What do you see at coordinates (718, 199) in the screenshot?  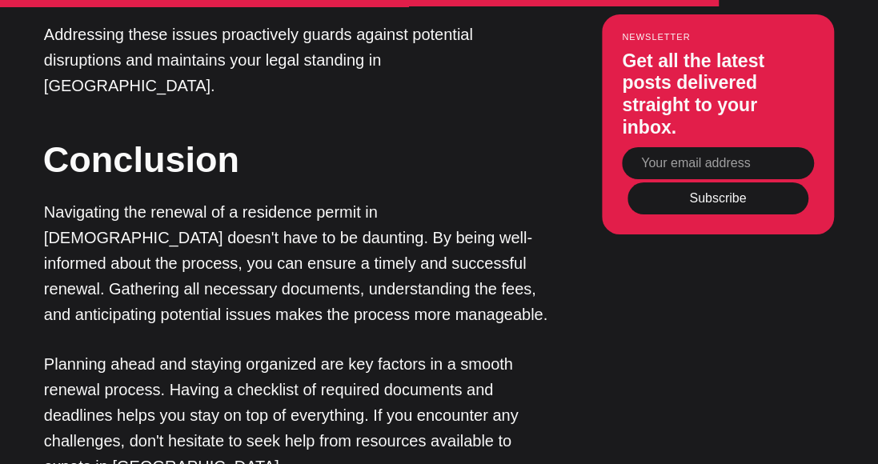 I see `button: Subscribe` at bounding box center [718, 199].